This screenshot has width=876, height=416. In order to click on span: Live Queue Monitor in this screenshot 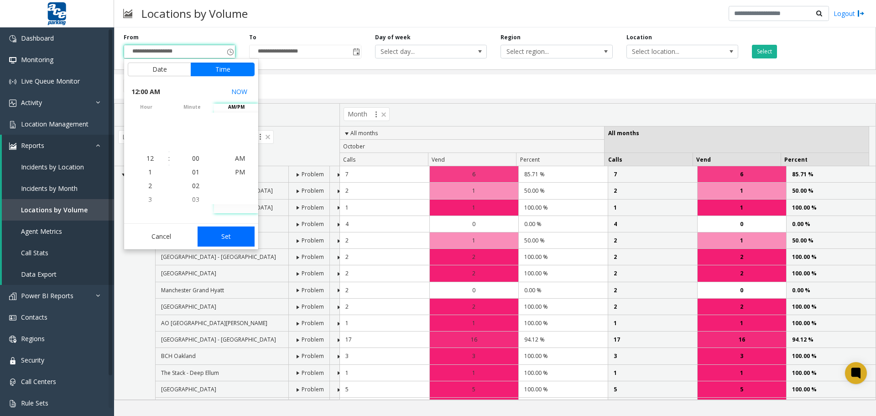, I will do `click(50, 81)`.